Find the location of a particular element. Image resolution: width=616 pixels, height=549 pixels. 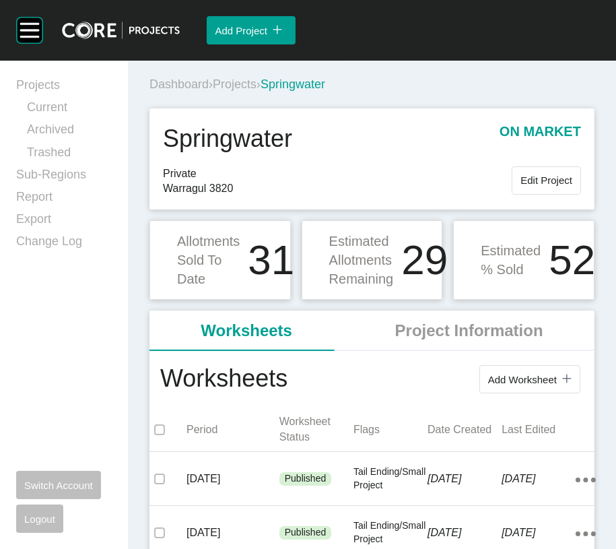

p: Flags is located at coordinates (390, 429).